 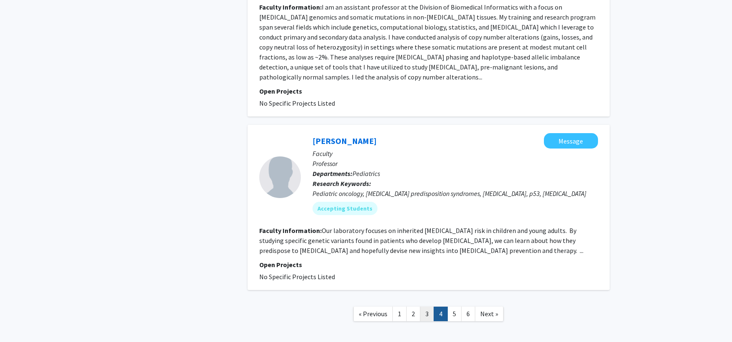 I want to click on a: Previous, so click(x=373, y=314).